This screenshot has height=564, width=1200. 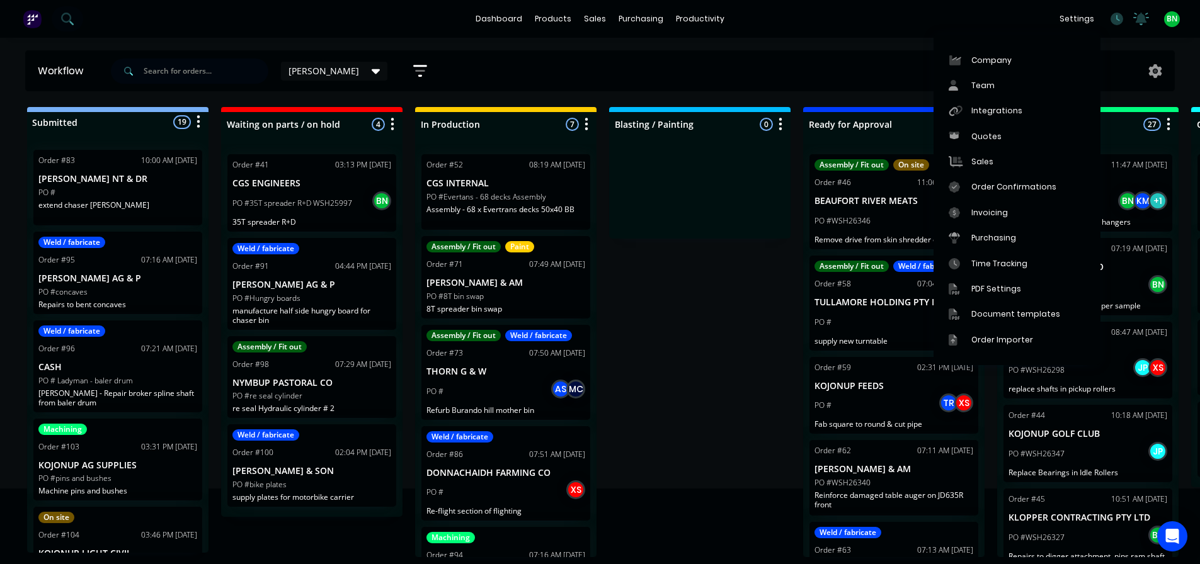 What do you see at coordinates (989, 213) in the screenshot?
I see `div: Invoicing` at bounding box center [989, 213].